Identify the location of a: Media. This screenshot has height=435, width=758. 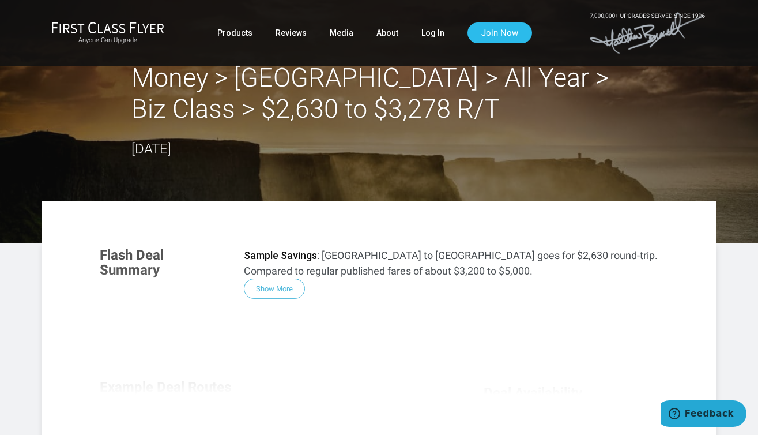
(341, 33).